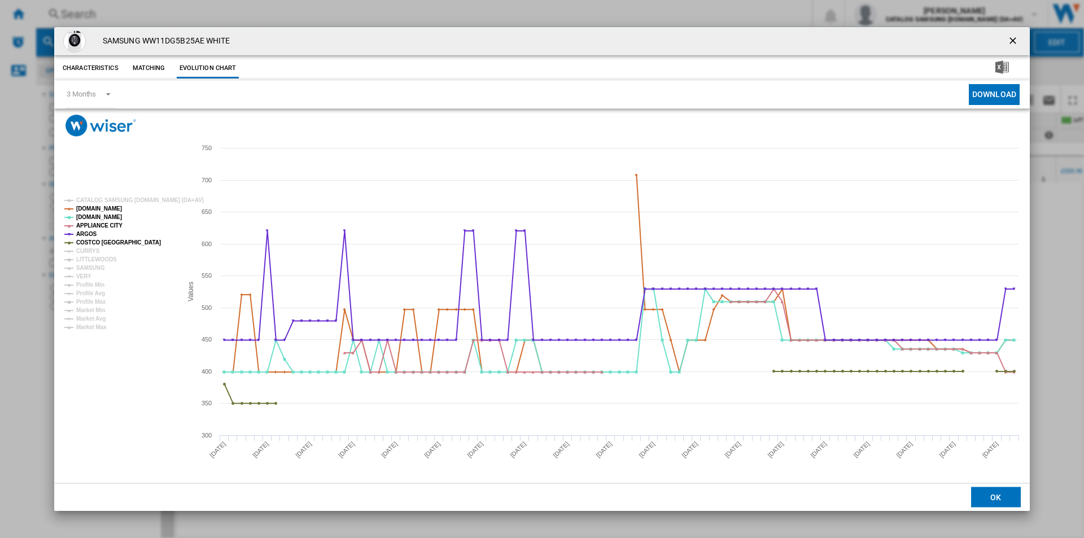 The image size is (1084, 538). I want to click on button: getI18NText('BUTTONS.CLOSE_DIALOG'), so click(1014, 41).